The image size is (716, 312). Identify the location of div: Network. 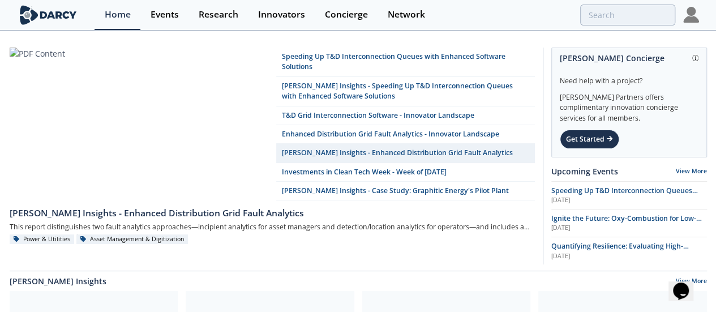
(406, 15).